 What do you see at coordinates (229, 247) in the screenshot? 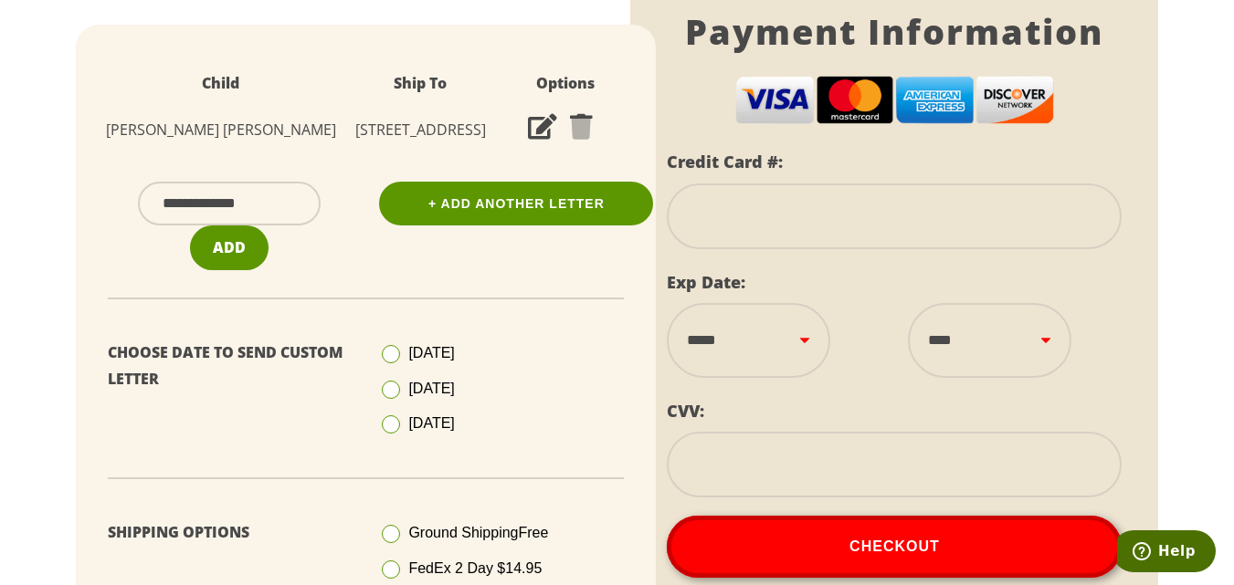
I see `button: Add` at bounding box center [229, 247].